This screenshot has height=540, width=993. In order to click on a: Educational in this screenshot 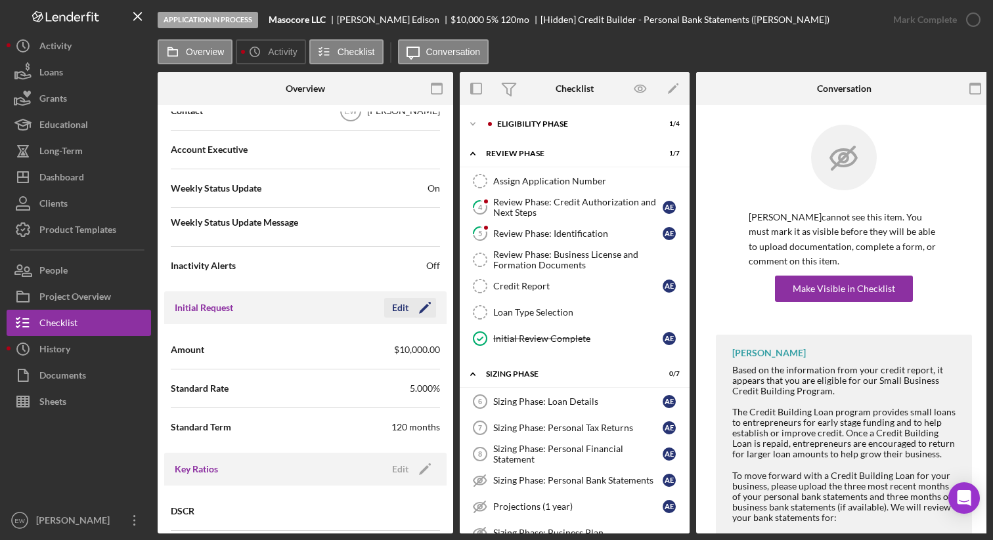, I will do `click(79, 125)`.